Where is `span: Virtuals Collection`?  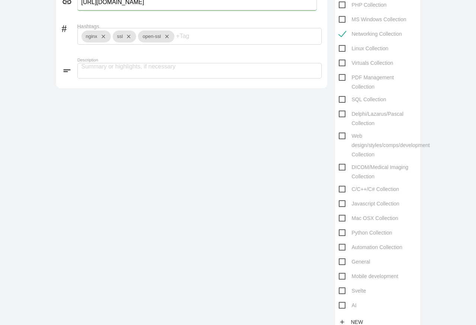 span: Virtuals Collection is located at coordinates (366, 63).